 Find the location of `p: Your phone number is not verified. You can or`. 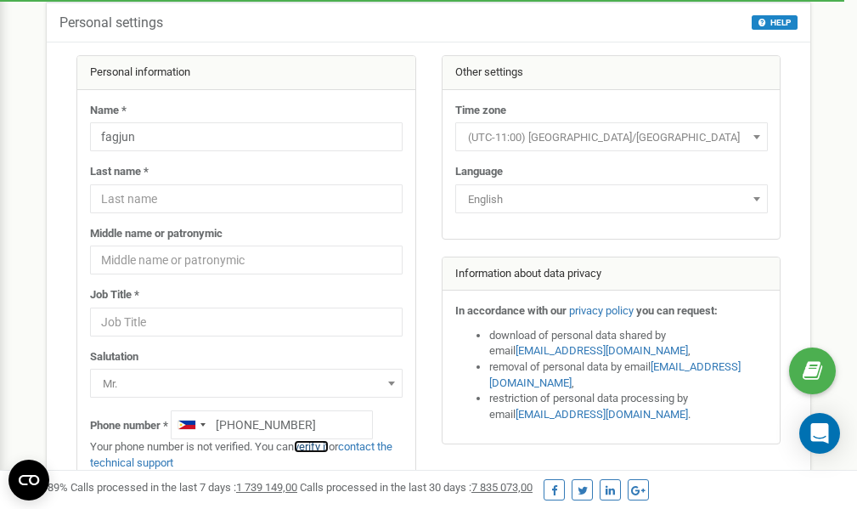

p: Your phone number is not verified. You can or is located at coordinates (246, 454).